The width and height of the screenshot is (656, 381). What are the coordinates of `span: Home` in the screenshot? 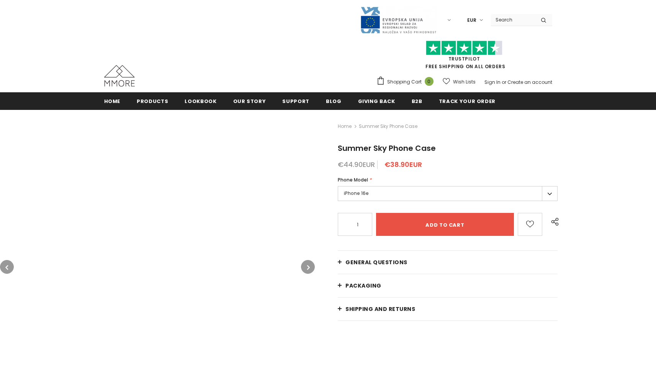 It's located at (112, 101).